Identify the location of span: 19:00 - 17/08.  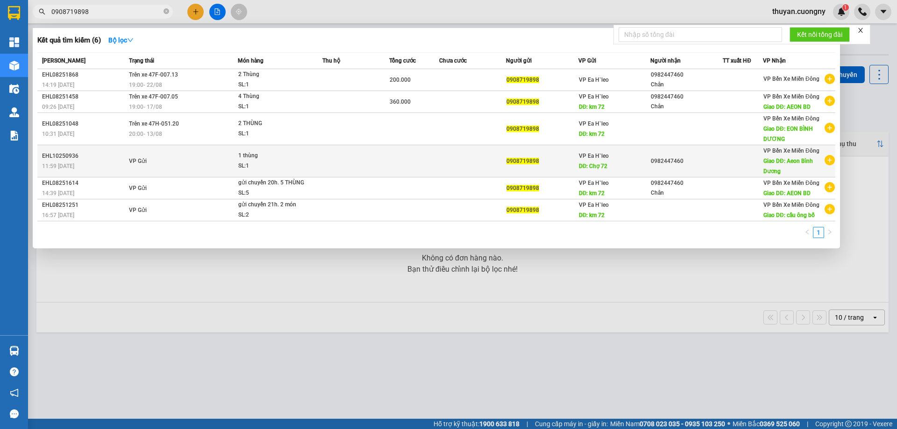
(145, 107).